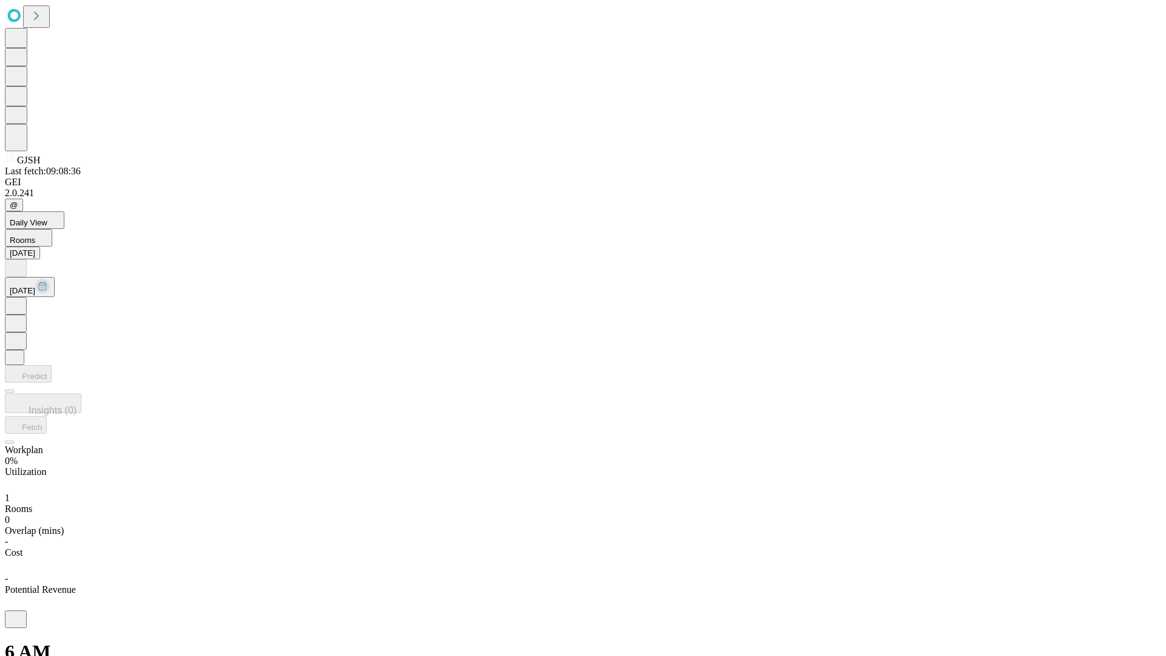 The image size is (1166, 656). I want to click on button: Insights (0), so click(43, 403).